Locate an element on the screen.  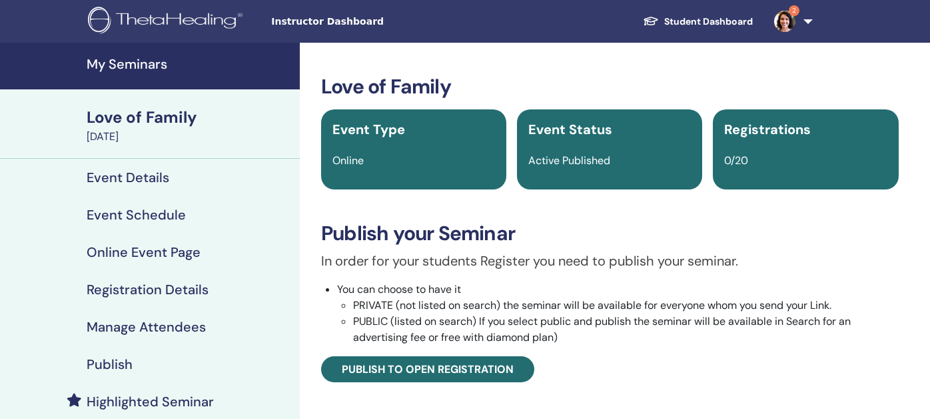
span: Instructor Dashboard is located at coordinates (371, 21).